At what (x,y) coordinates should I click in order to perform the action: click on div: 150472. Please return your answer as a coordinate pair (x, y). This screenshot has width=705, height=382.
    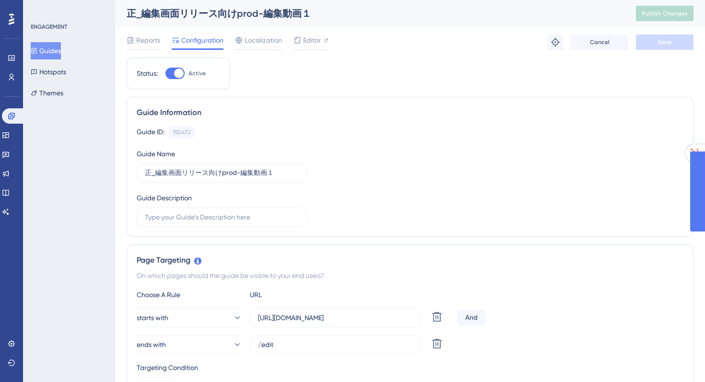
    Looking at the image, I should click on (181, 132).